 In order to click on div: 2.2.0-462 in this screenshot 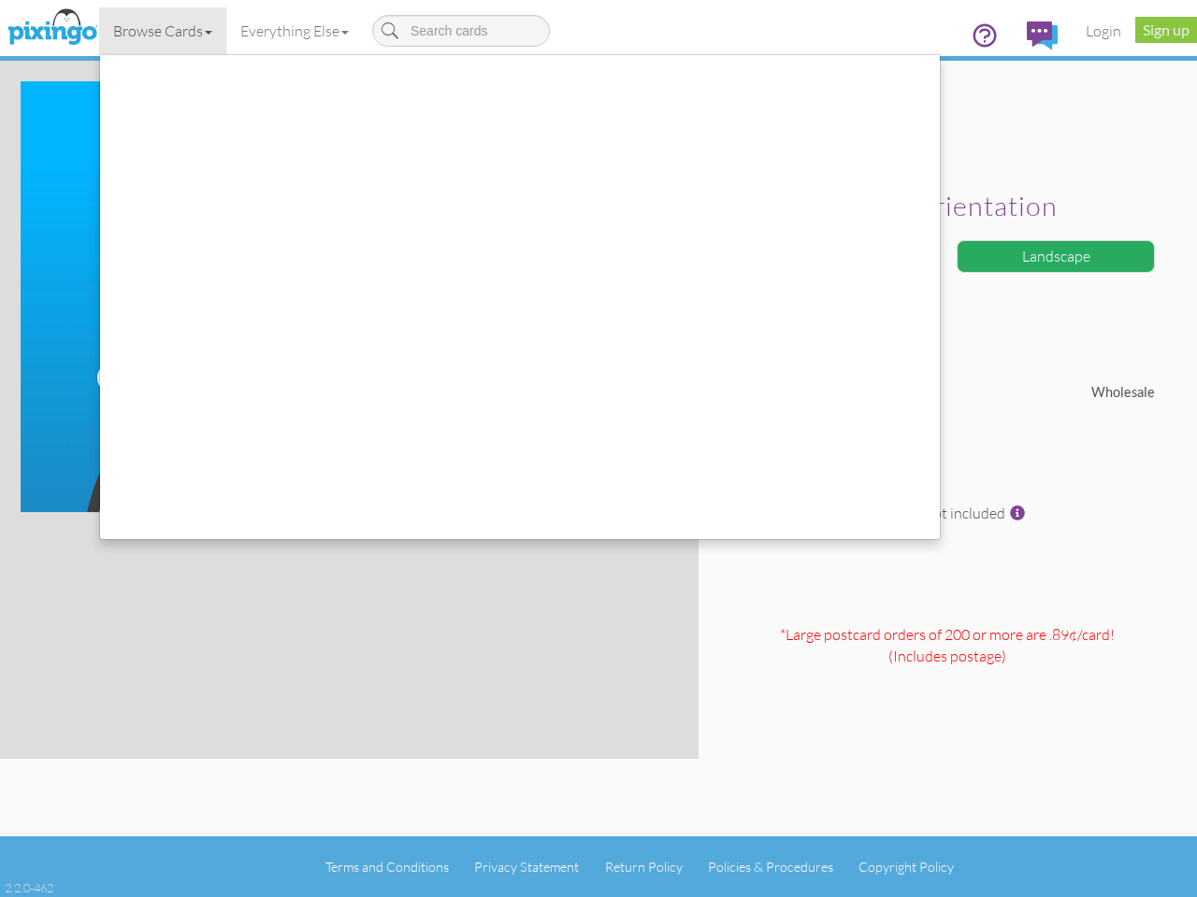, I will do `click(29, 888)`.